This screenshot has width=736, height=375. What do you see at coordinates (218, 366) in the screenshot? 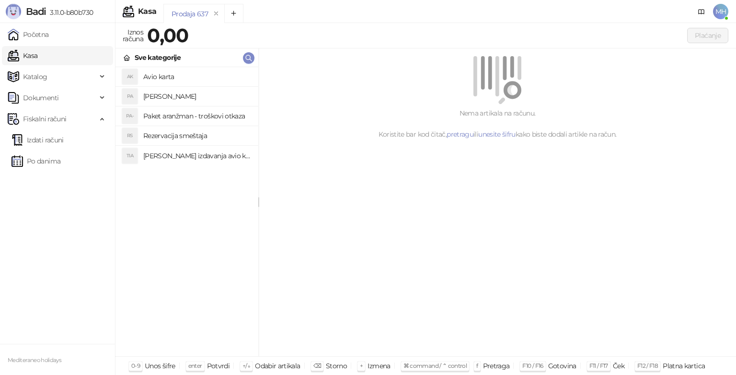
I see `div: Potvrdi` at bounding box center [218, 366].